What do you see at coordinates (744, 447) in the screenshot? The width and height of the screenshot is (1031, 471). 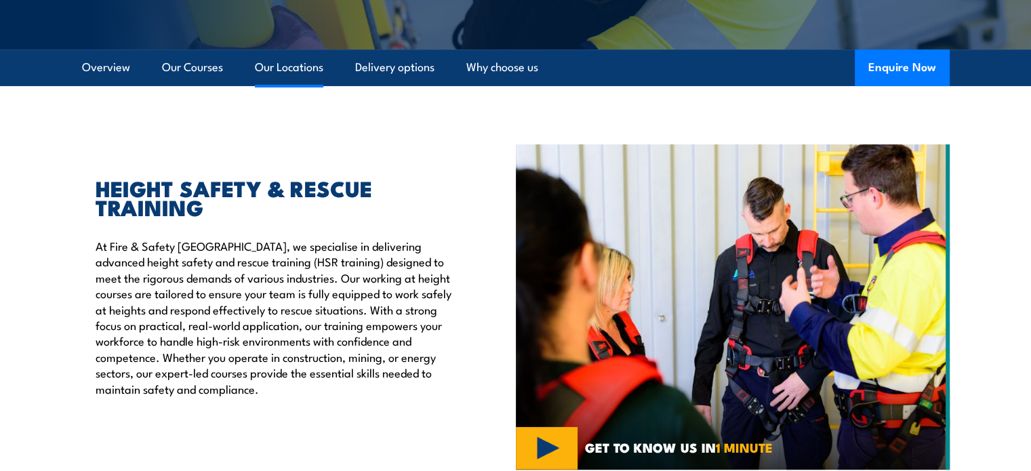 I see `strong: 1 MINUTE` at bounding box center [744, 447].